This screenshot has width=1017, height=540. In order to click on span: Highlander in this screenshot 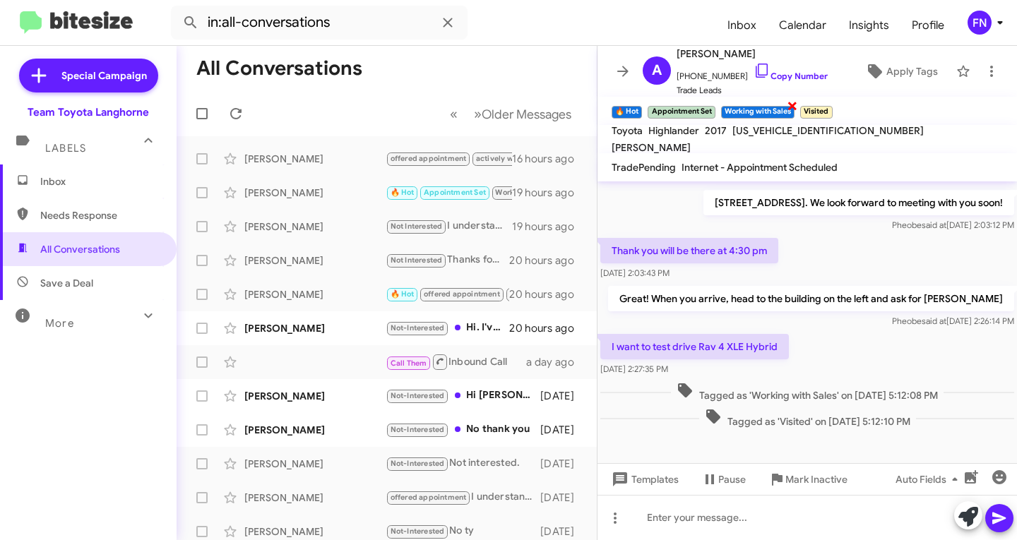, I will do `click(674, 131)`.